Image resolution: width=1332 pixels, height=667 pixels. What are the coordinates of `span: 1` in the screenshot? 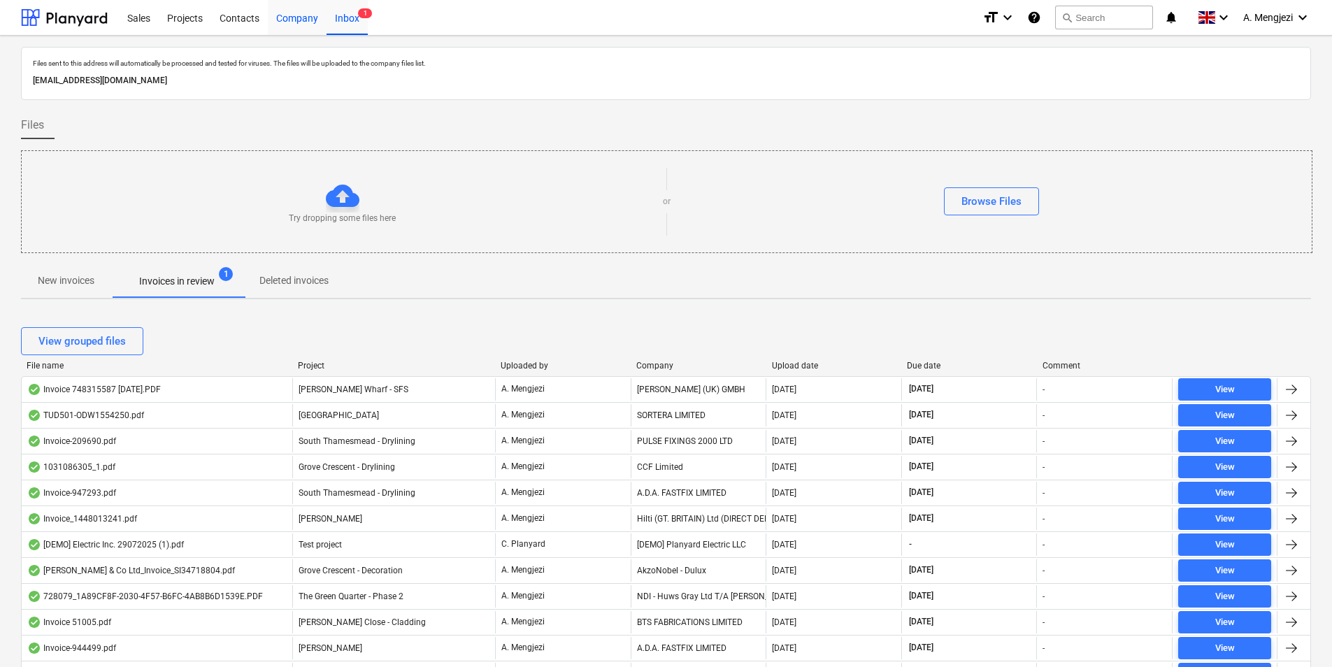 It's located at (226, 274).